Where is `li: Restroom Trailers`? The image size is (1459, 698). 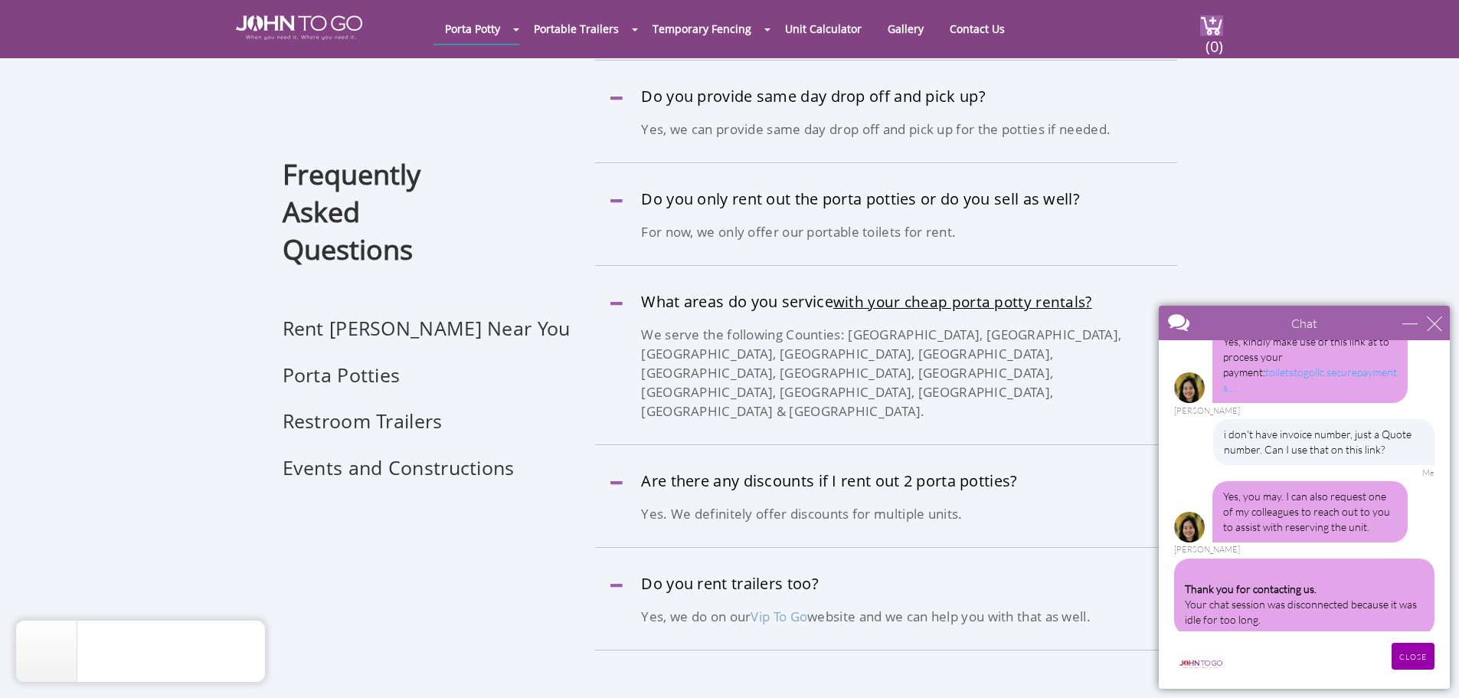
li: Restroom Trailers is located at coordinates (480, 431).